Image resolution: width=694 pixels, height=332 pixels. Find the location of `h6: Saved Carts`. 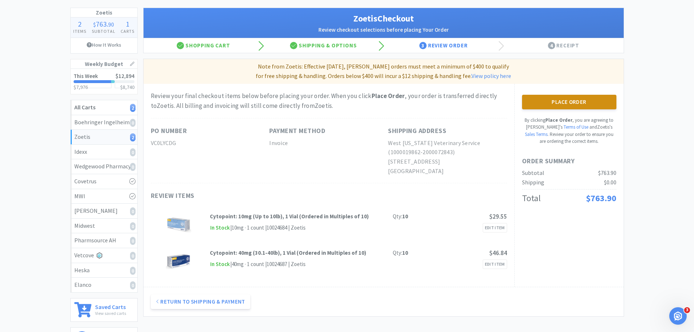

h6: Saved Carts is located at coordinates (110, 305).